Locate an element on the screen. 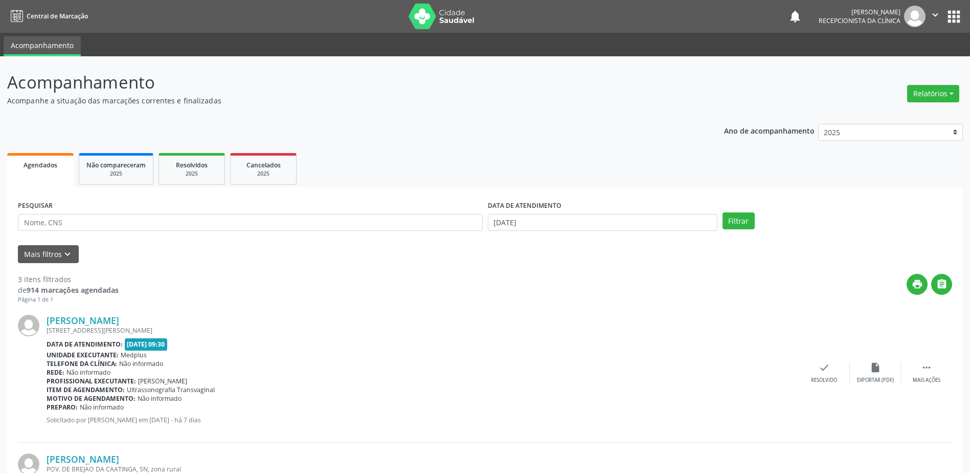 Image resolution: width=970 pixels, height=473 pixels. div: Exportar (PDF) is located at coordinates (875, 380).